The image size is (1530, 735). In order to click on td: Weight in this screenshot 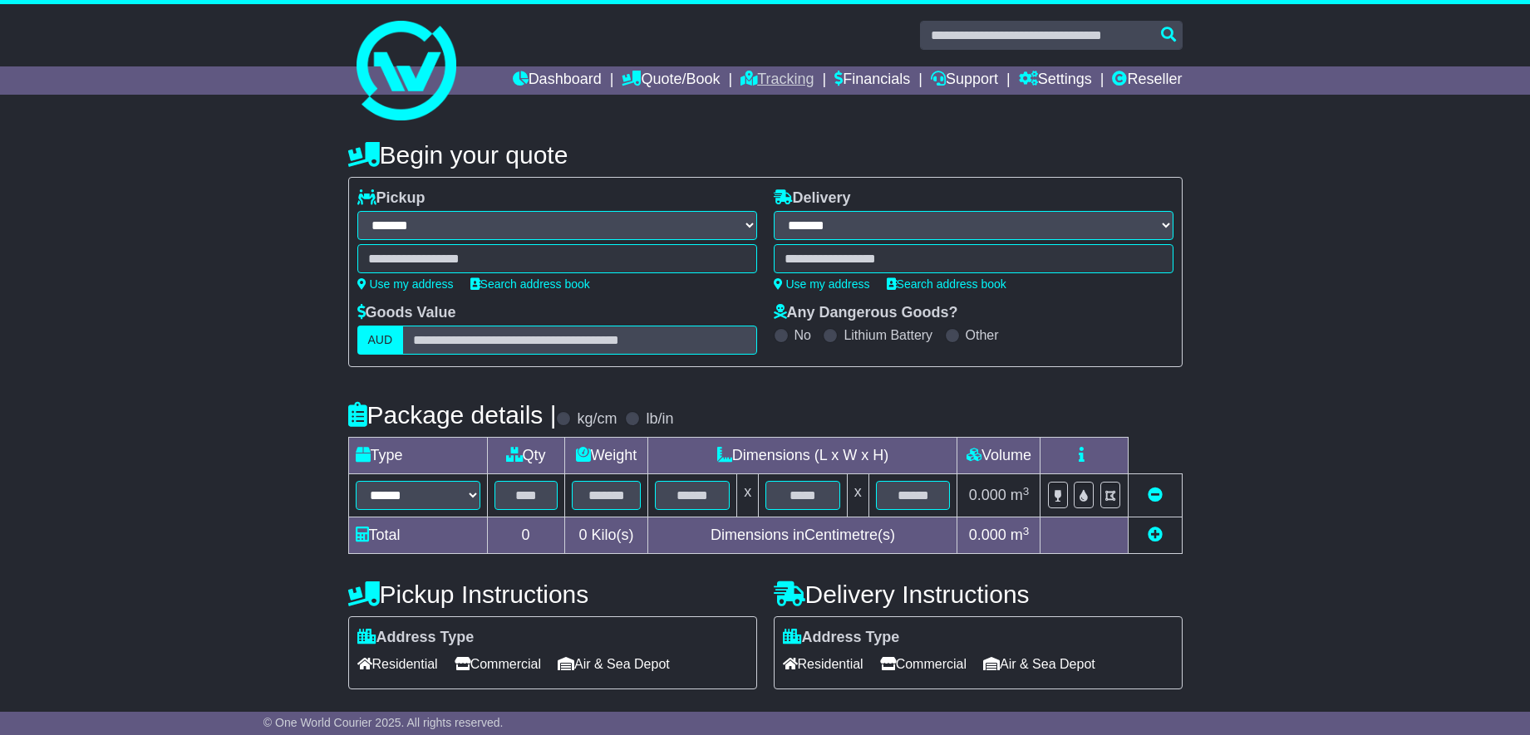, I will do `click(606, 456)`.